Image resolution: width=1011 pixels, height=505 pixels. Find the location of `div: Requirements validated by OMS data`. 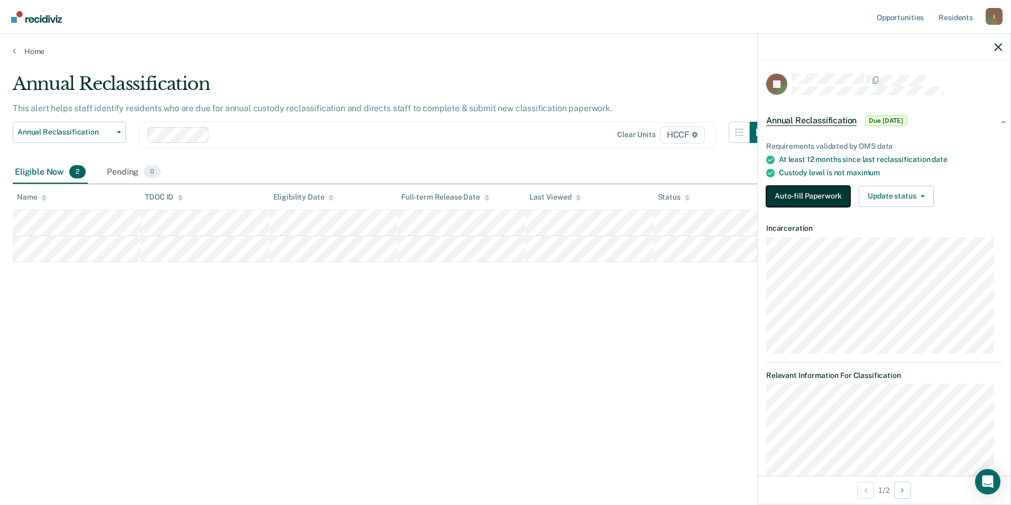

div: Requirements validated by OMS data is located at coordinates (884, 146).